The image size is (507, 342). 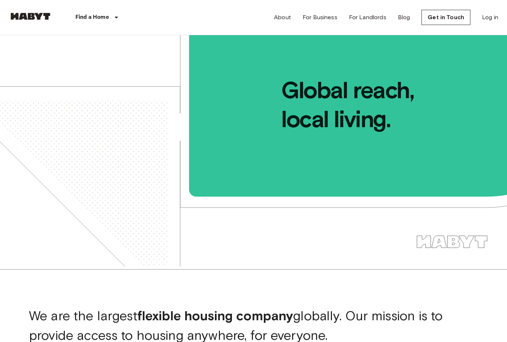 I want to click on p: Find a Home, so click(x=92, y=17).